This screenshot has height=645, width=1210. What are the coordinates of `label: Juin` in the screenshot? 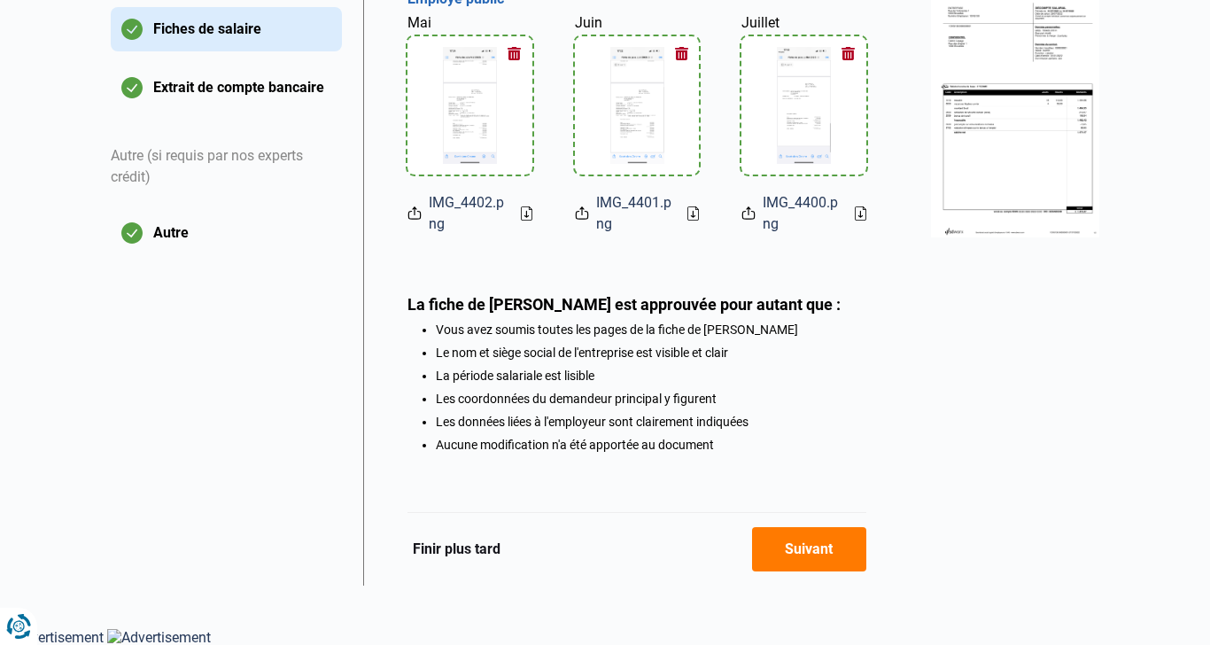 It's located at (588, 23).